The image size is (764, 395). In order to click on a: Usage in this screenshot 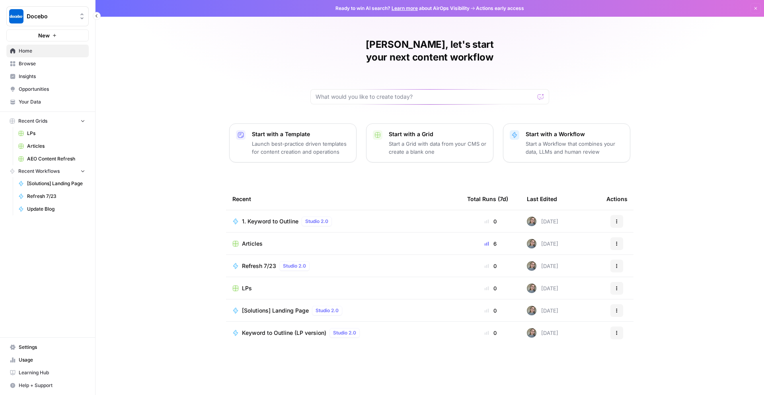, I will do `click(47, 360)`.